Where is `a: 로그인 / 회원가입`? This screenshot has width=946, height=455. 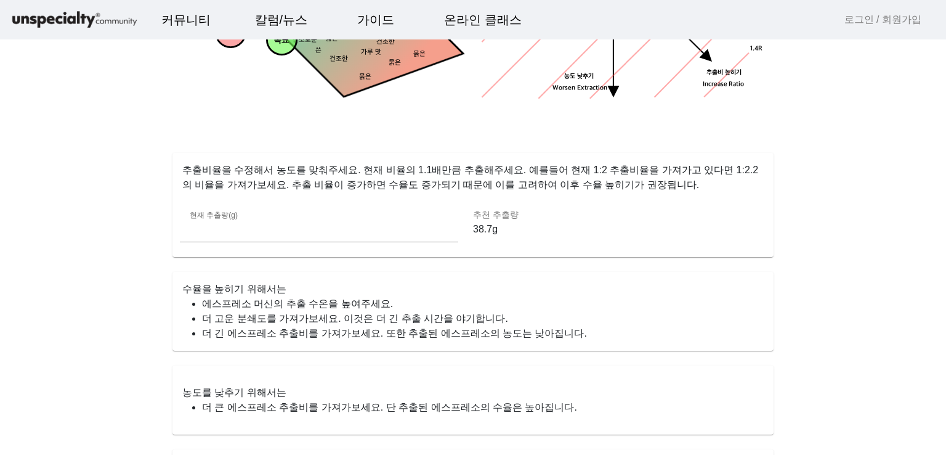 a: 로그인 / 회원가입 is located at coordinates (883, 20).